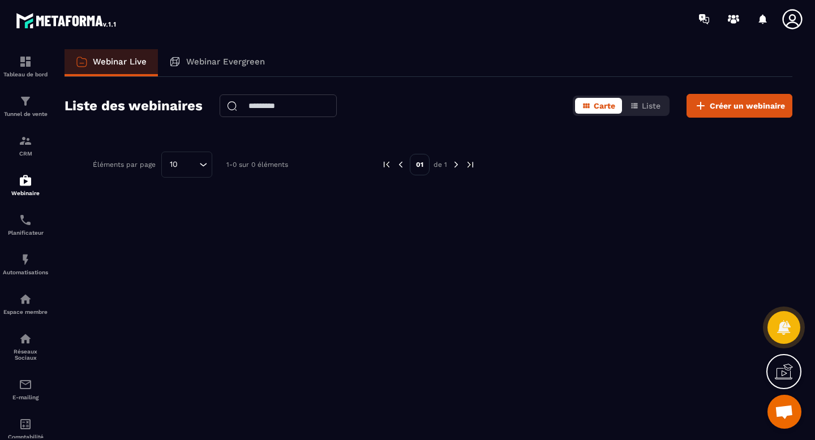 This screenshot has height=440, width=815. What do you see at coordinates (257, 165) in the screenshot?
I see `p: 1-0 sur 0 éléments` at bounding box center [257, 165].